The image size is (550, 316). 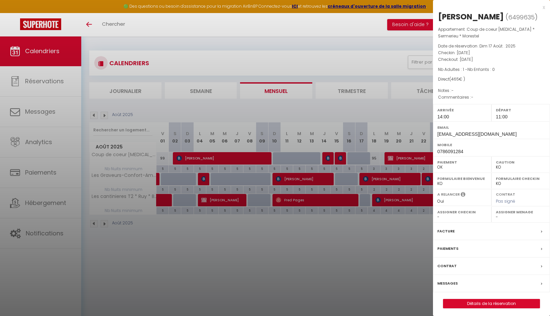 What do you see at coordinates (447, 283) in the screenshot?
I see `label: Messages` at bounding box center [447, 283].